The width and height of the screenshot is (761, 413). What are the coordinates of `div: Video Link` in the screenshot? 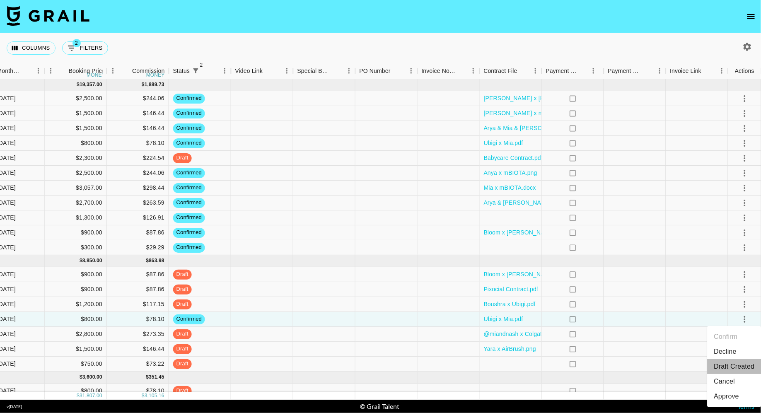 It's located at (262, 71).